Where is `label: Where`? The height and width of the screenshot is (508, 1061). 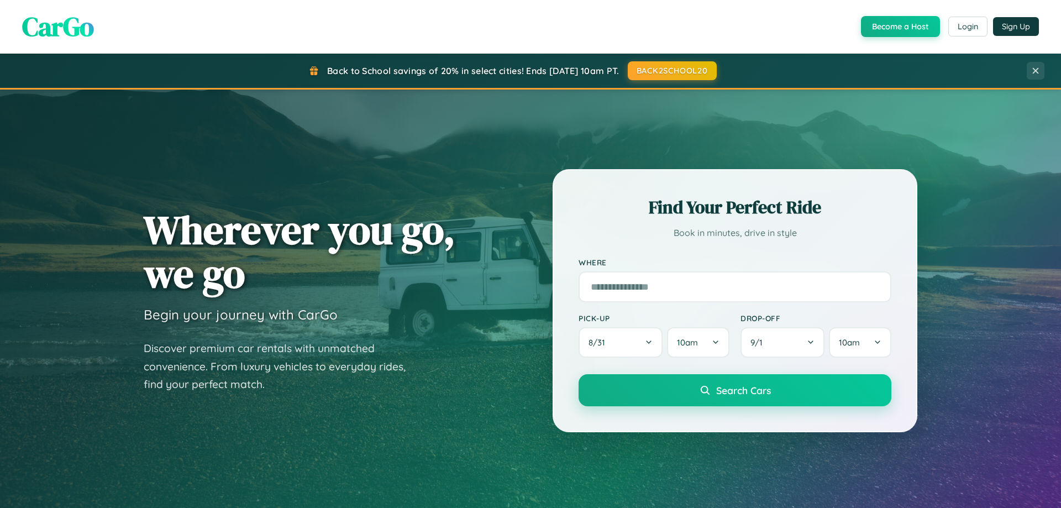 label: Where is located at coordinates (735, 262).